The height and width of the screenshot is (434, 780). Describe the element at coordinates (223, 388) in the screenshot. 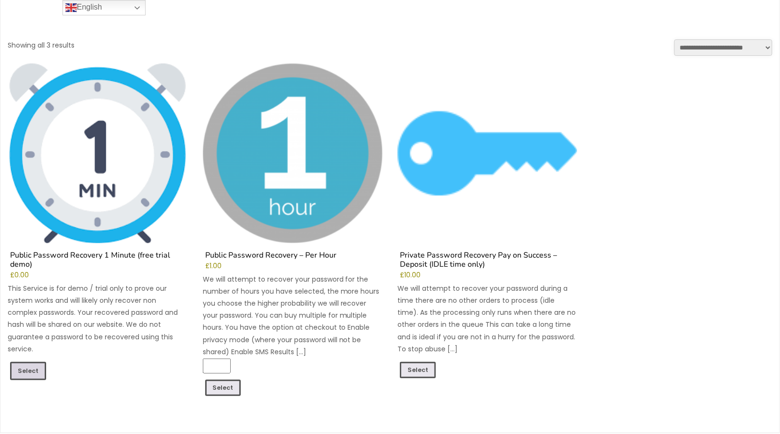

I see `a: Add to cart: “Public Password Recovery - Per Hour”` at that location.